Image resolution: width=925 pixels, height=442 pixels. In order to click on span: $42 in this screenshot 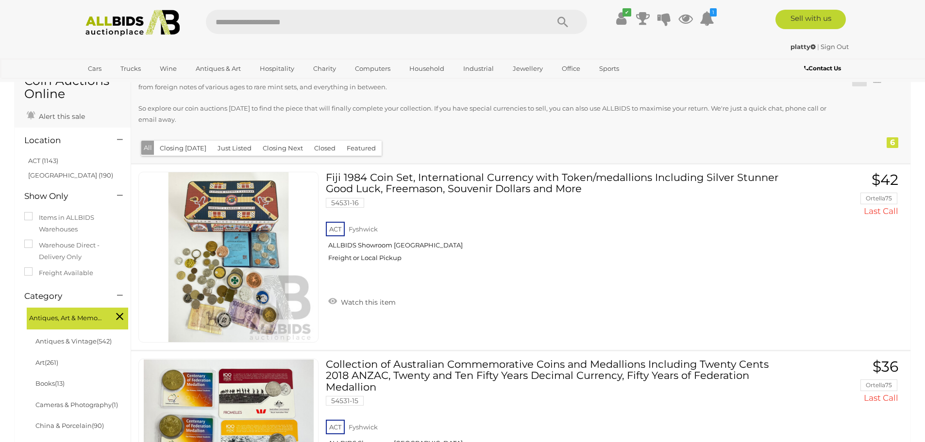, I will do `click(885, 180)`.